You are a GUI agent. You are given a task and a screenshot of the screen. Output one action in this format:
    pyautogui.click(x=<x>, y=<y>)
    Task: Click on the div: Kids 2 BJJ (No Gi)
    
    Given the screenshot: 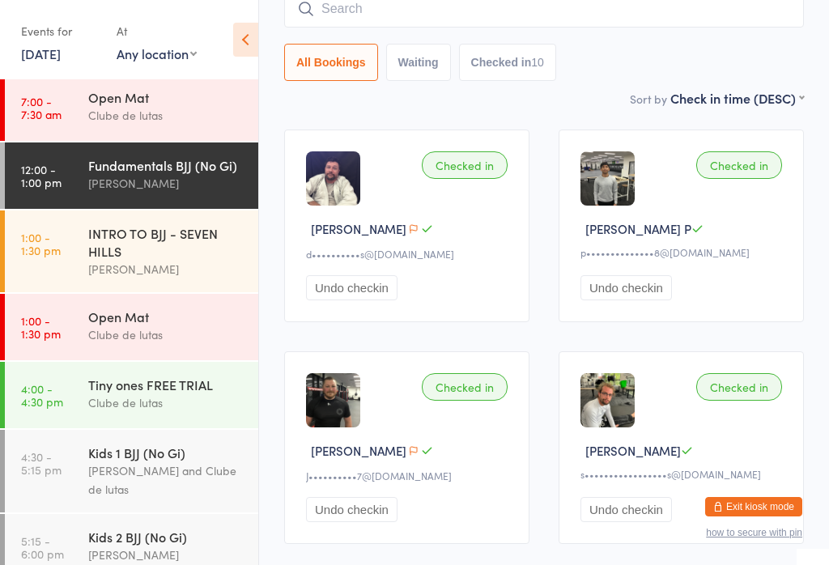 What is the action you would take?
    pyautogui.click(x=166, y=537)
    